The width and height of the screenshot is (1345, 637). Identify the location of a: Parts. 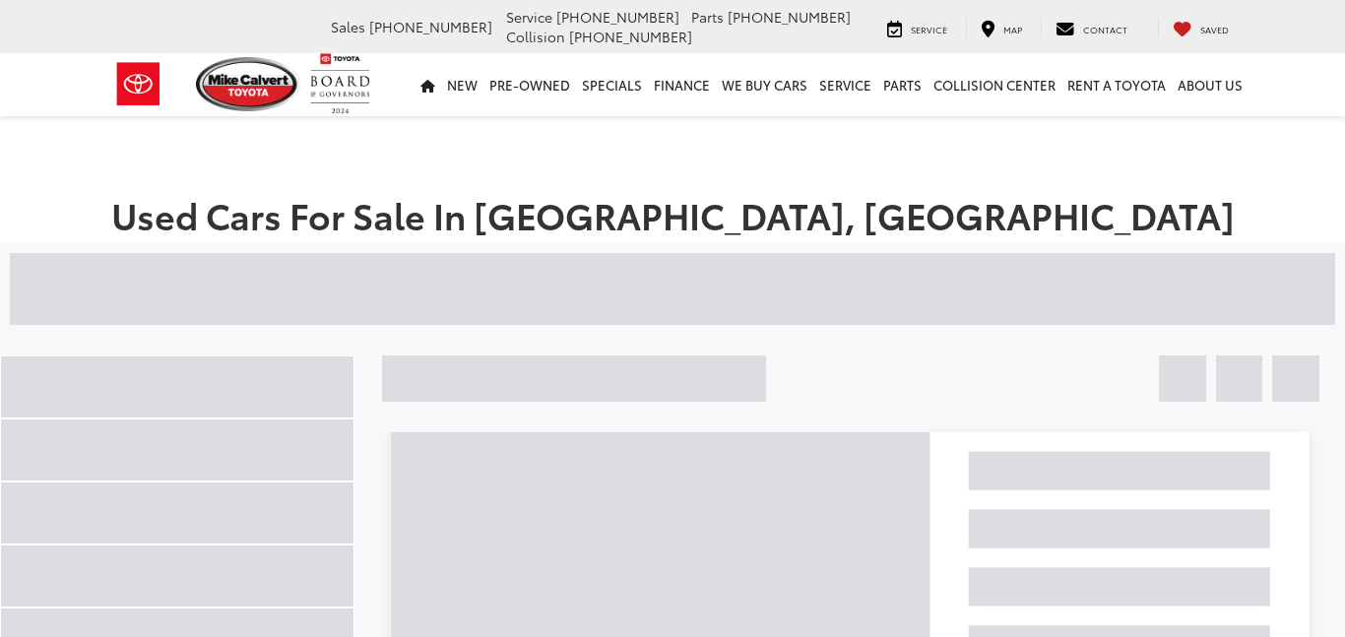
(902, 85).